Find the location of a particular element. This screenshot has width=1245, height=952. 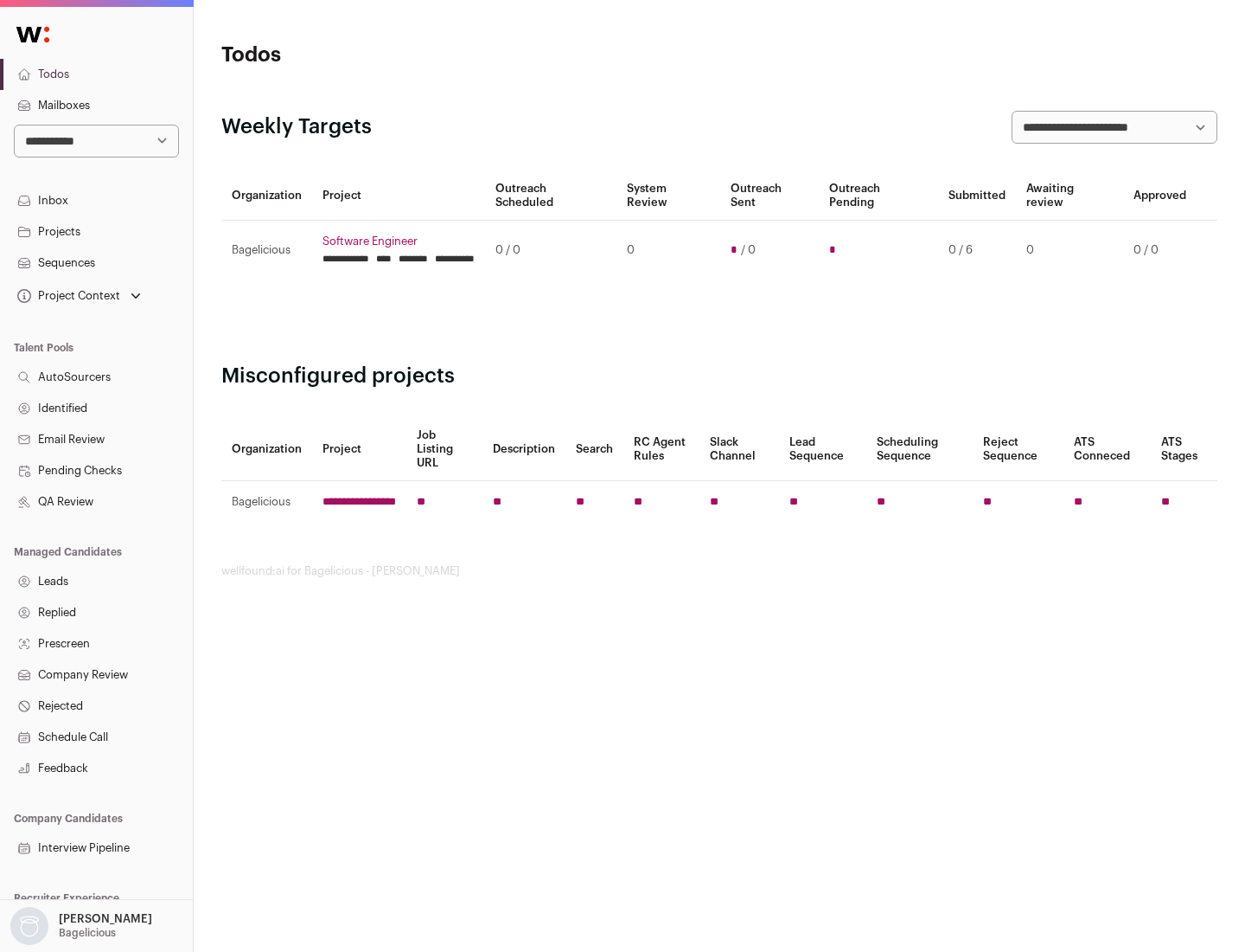

p: Bagelicious is located at coordinates (87, 933).